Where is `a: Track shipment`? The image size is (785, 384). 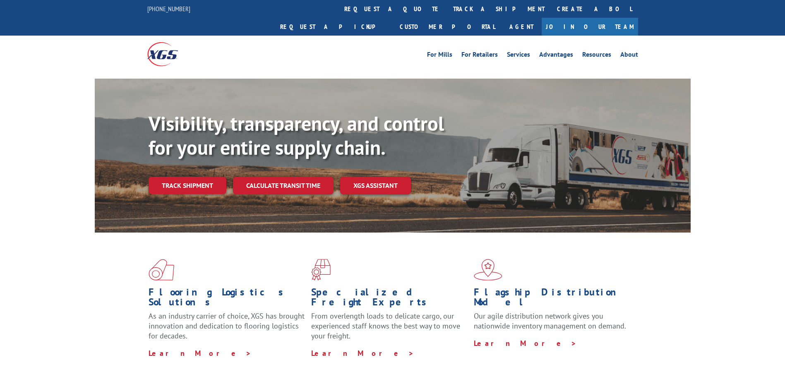
a: Track shipment is located at coordinates (187, 185).